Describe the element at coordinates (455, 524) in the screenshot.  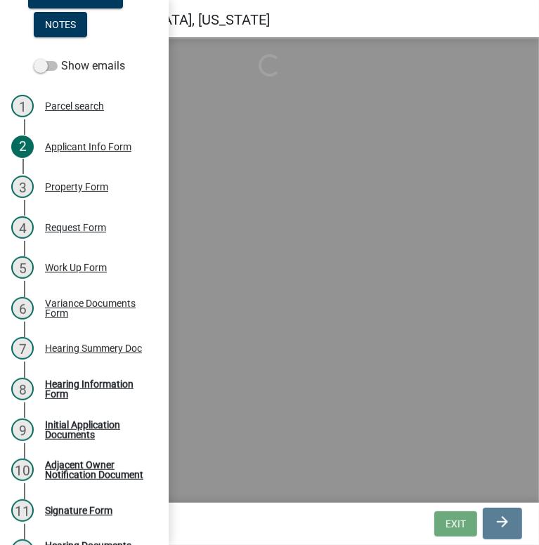
I see `button: Exit` at that location.